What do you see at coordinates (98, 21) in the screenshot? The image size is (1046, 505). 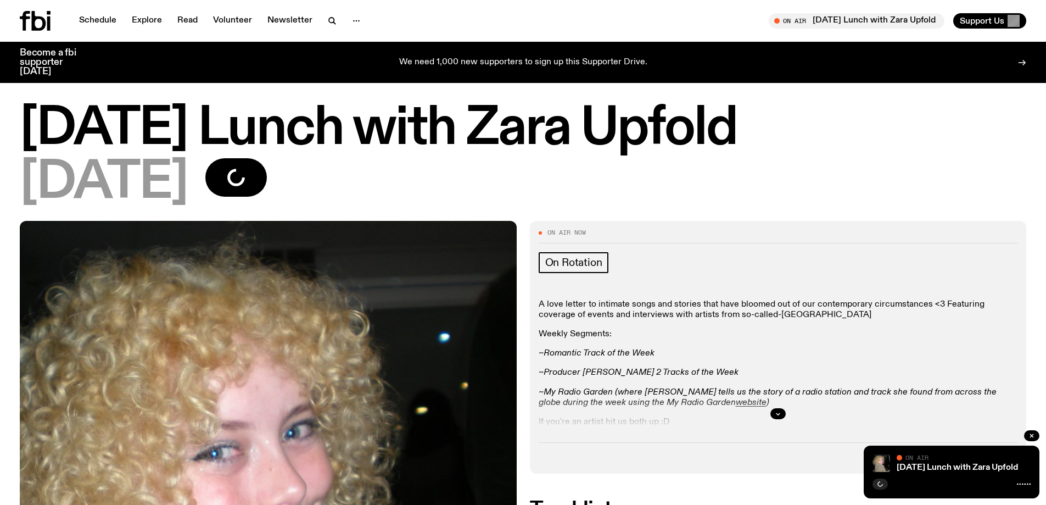 I see `a: Schedule` at bounding box center [98, 21].